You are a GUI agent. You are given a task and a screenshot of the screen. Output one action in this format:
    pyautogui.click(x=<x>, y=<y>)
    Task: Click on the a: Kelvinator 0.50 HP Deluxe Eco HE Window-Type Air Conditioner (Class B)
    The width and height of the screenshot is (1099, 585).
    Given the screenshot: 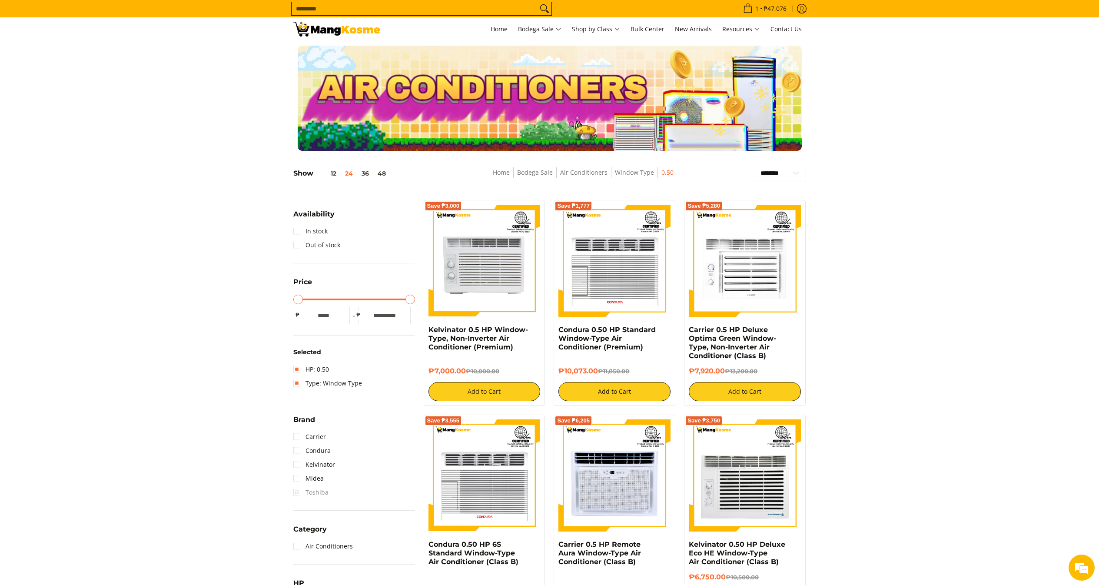 What is the action you would take?
    pyautogui.click(x=737, y=553)
    